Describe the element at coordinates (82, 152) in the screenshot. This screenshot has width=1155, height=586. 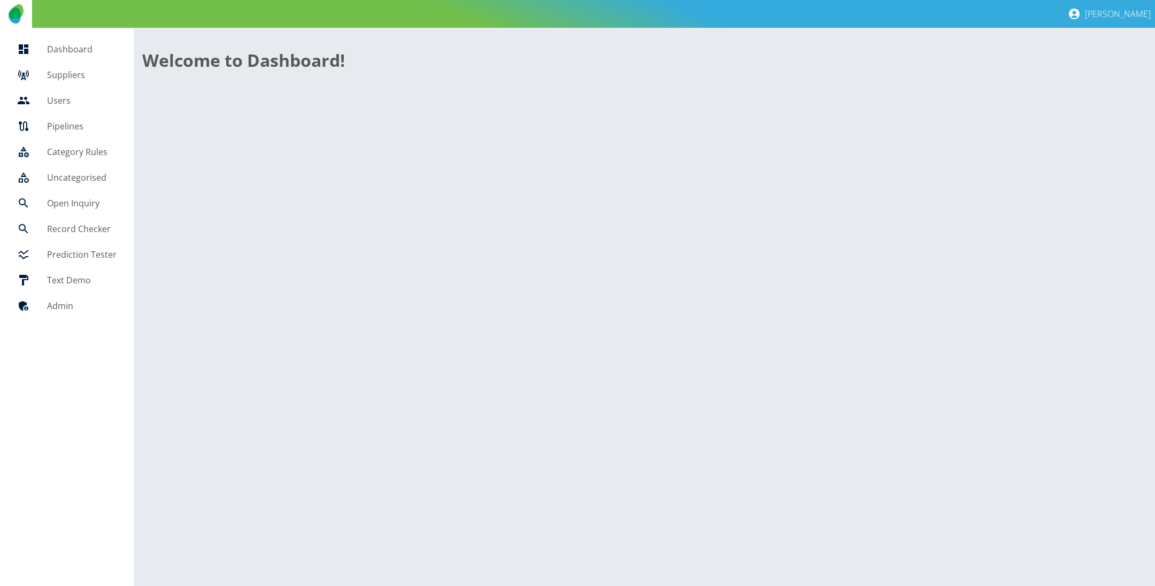
I see `h5: Category Rules` at that location.